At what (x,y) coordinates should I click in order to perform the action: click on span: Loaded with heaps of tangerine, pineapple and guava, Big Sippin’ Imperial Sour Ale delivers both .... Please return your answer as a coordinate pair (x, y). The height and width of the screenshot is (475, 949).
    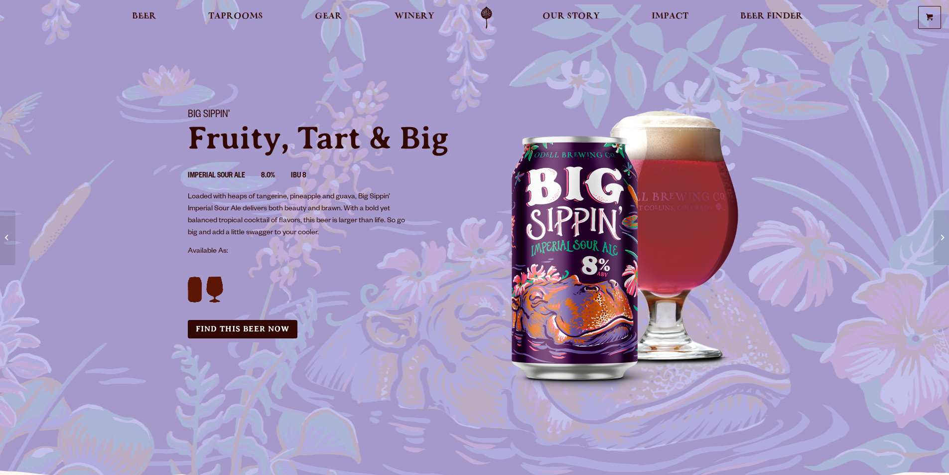
    Looking at the image, I should click on (296, 215).